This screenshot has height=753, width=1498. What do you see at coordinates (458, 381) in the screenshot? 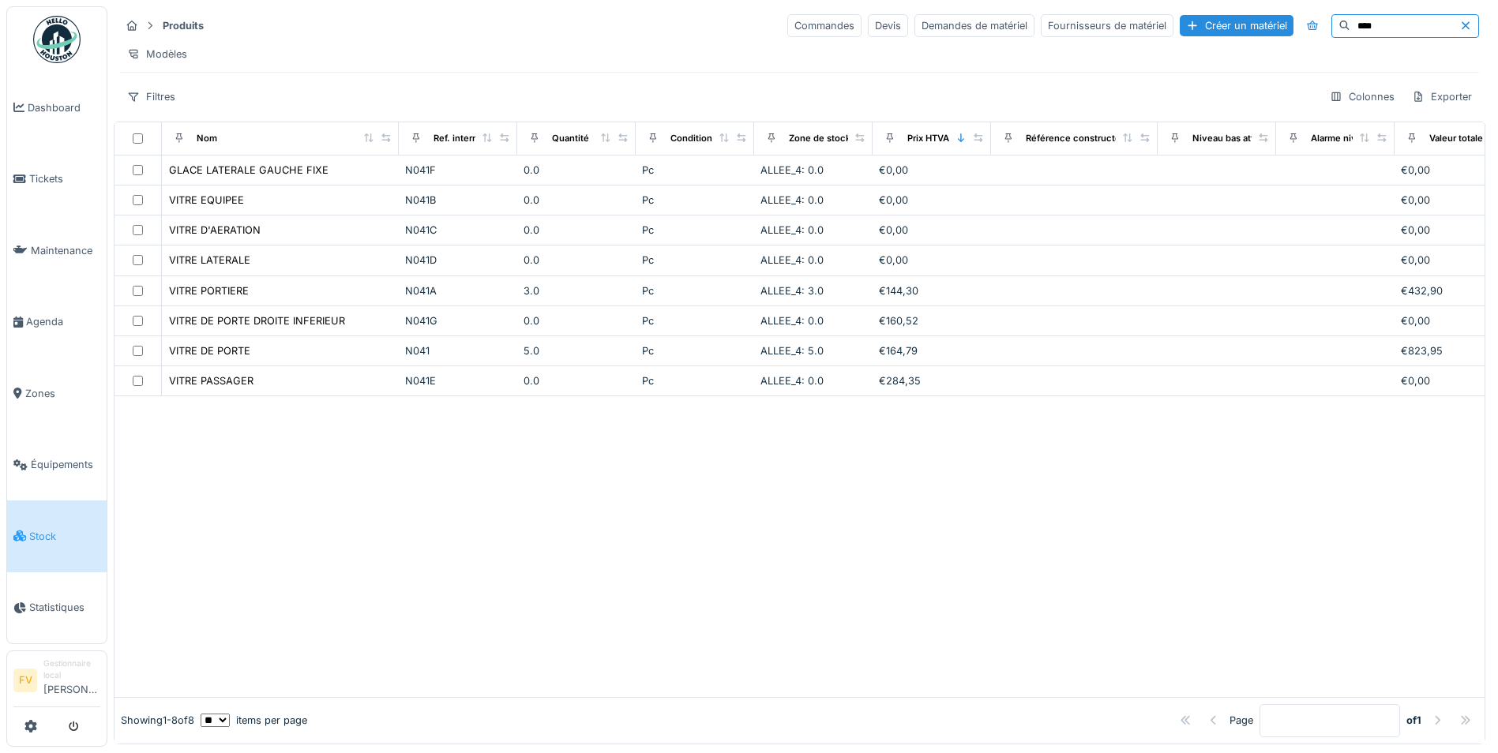
I see `div: N041E` at bounding box center [458, 381].